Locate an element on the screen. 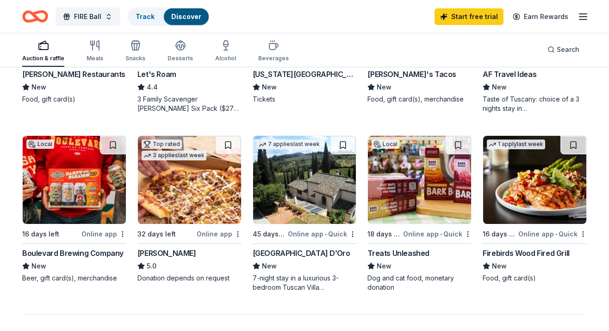 This screenshot has height=331, width=609. div: Snacks is located at coordinates (135, 58).